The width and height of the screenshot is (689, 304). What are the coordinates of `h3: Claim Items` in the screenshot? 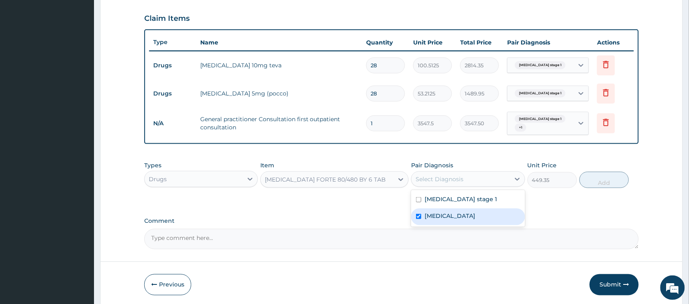 It's located at (167, 19).